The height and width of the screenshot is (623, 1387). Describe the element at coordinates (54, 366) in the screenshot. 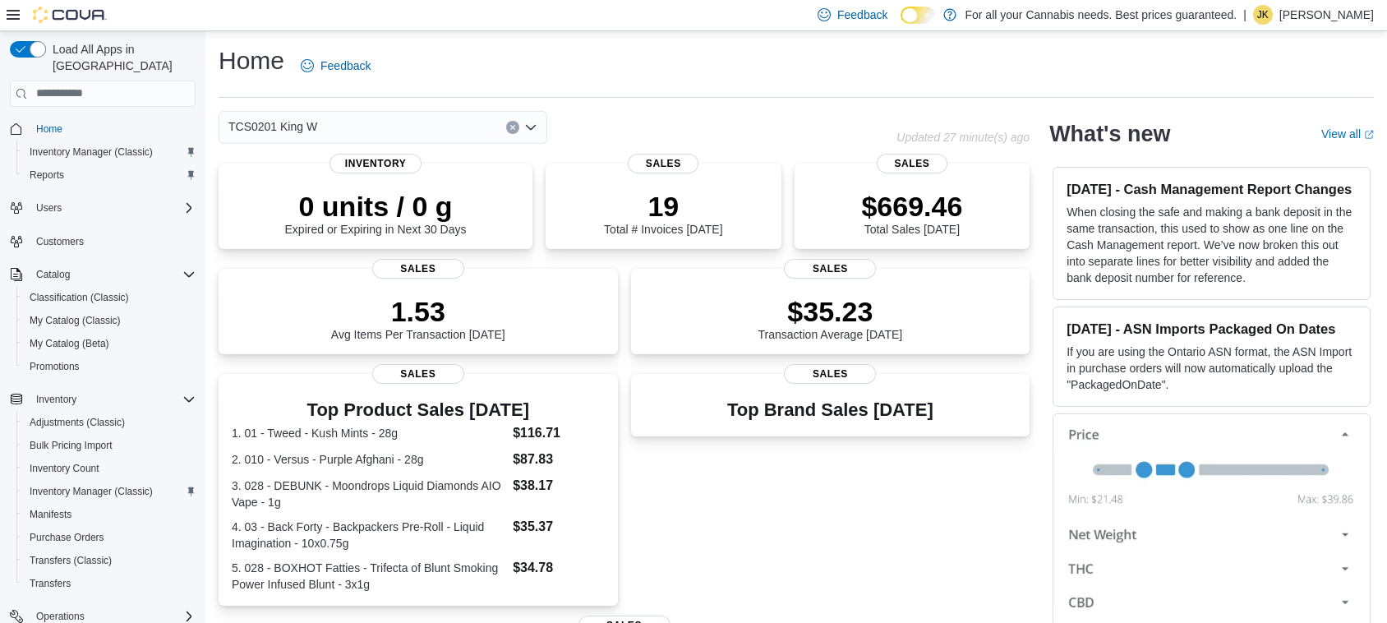

I see `a: Promotions` at that location.